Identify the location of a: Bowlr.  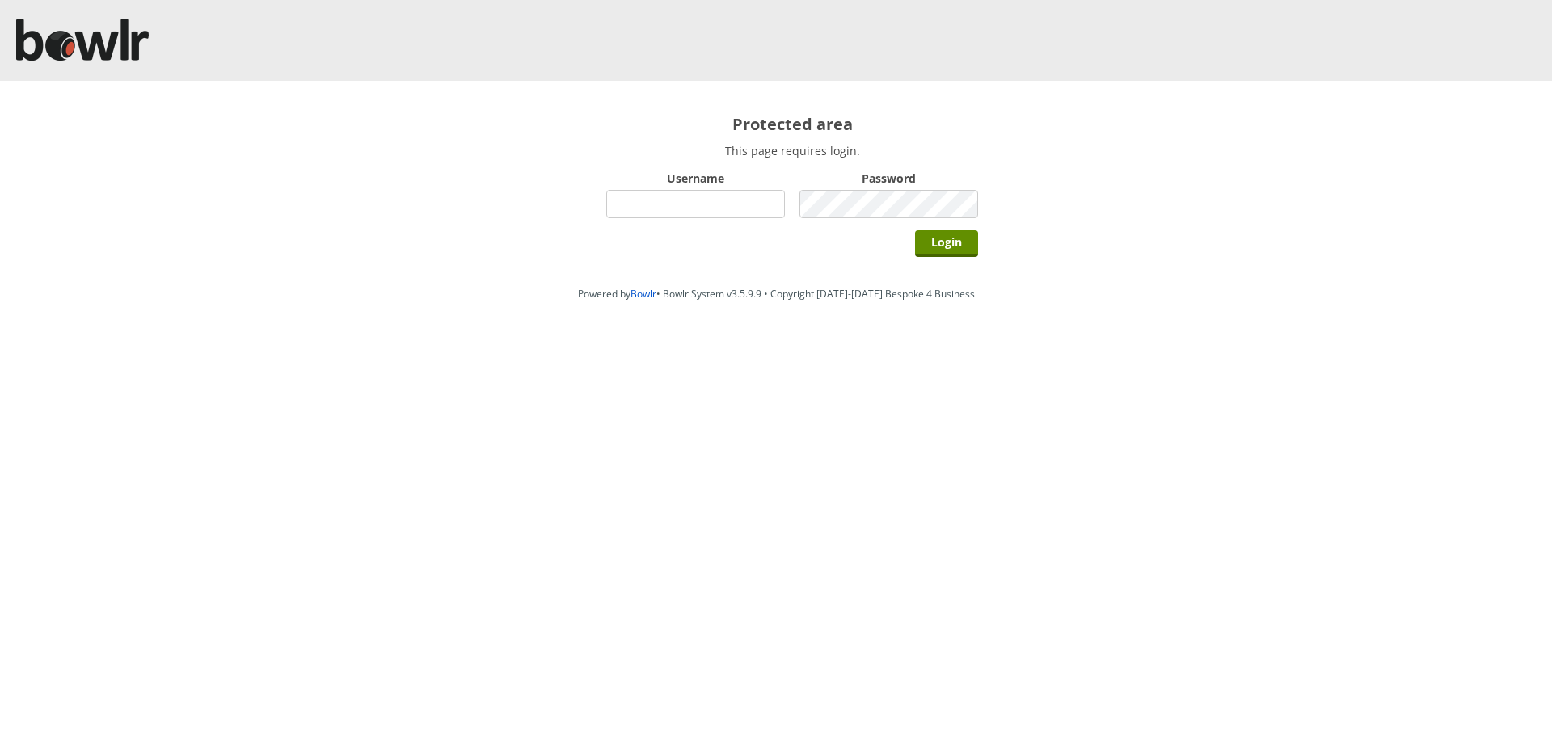
(643, 293).